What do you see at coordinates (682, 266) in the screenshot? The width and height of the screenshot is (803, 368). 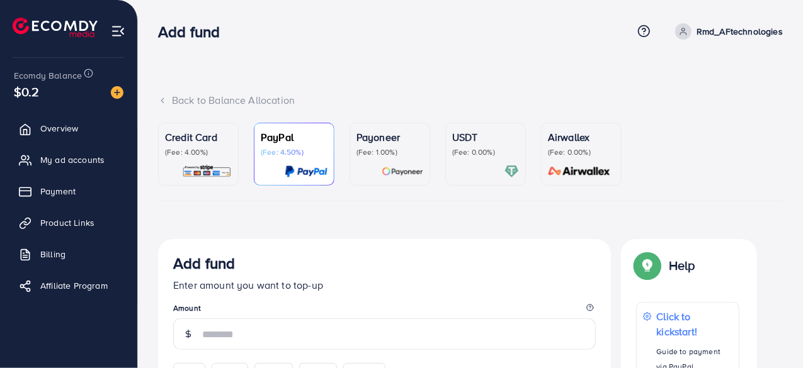 I see `p: Help` at bounding box center [682, 266].